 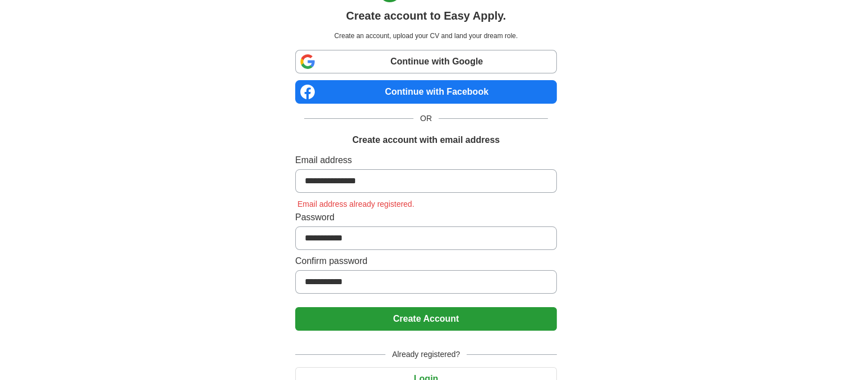 I want to click on label: Confirm password, so click(x=426, y=261).